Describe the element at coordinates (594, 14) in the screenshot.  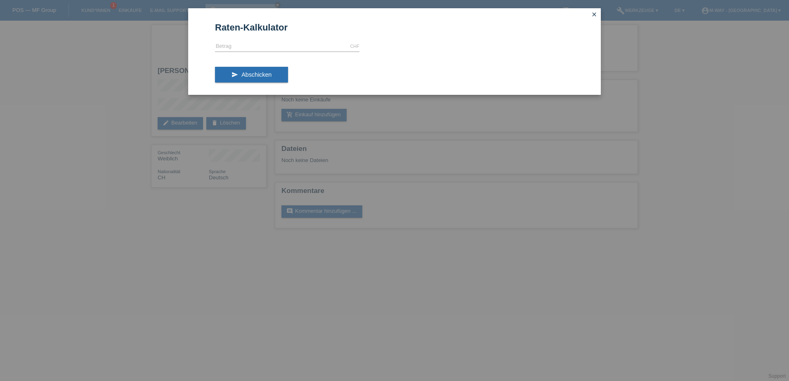
I see `i: close` at that location.